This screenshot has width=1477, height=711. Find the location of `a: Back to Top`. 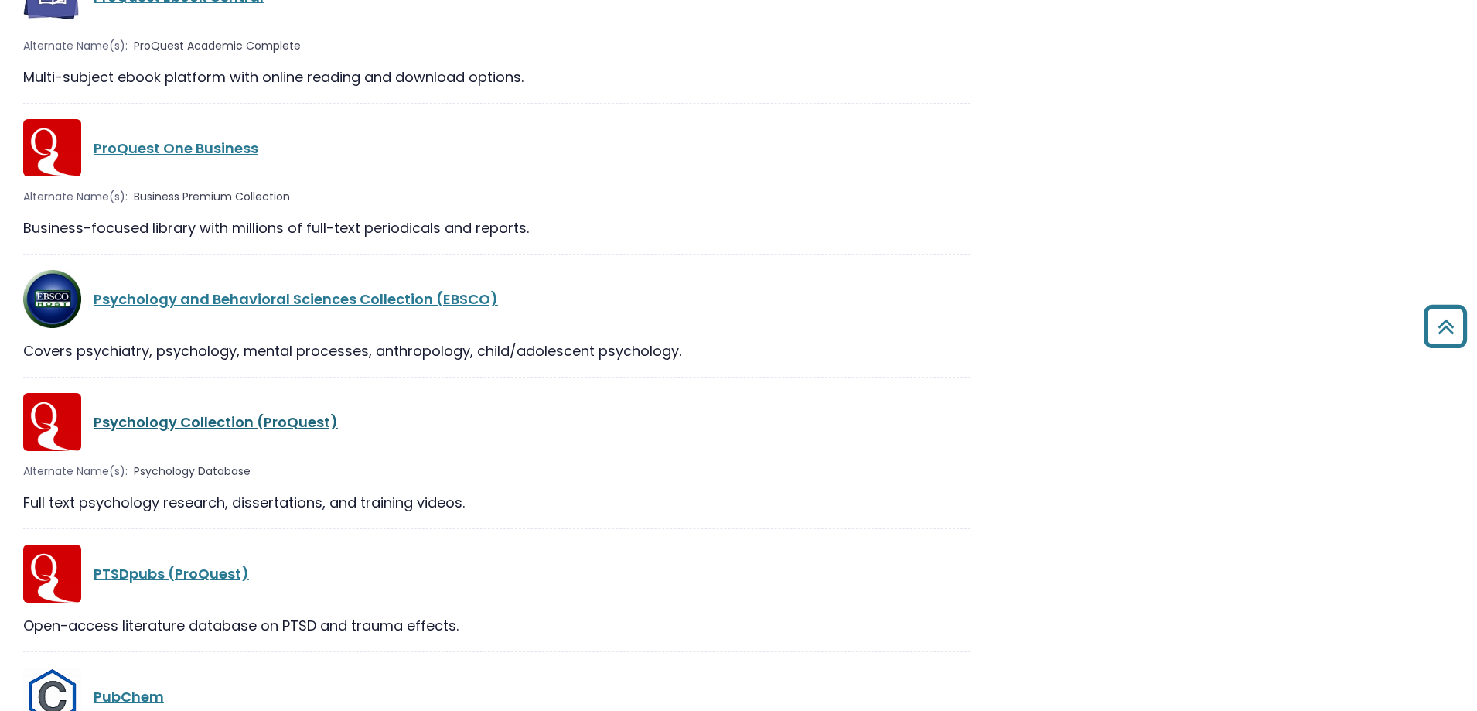

a: Back to Top is located at coordinates (1446, 326).